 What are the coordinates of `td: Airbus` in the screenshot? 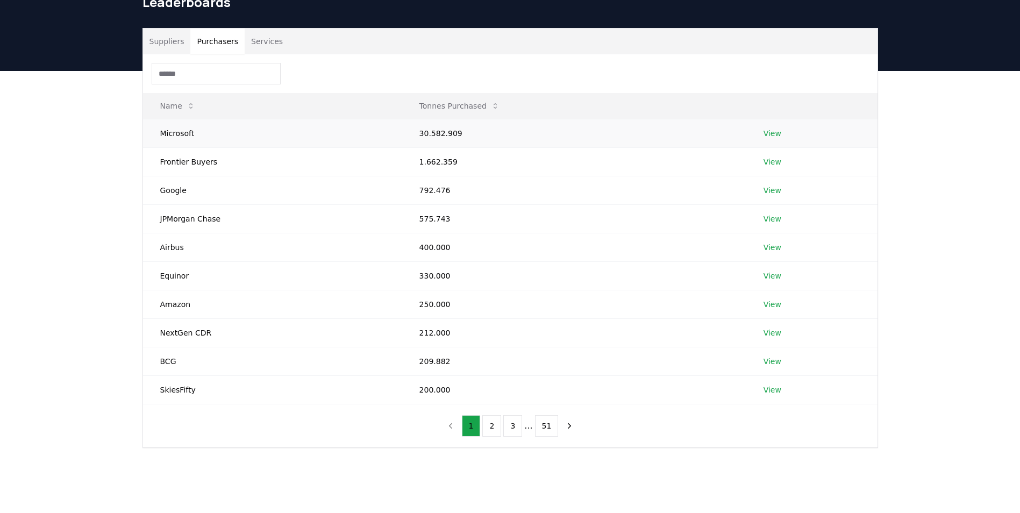 It's located at (273, 247).